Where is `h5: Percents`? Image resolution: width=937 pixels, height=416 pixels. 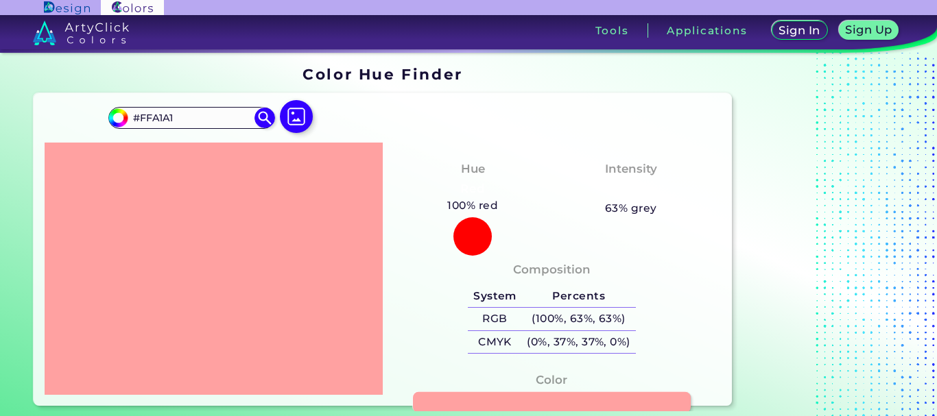
h5: Percents is located at coordinates (579, 295).